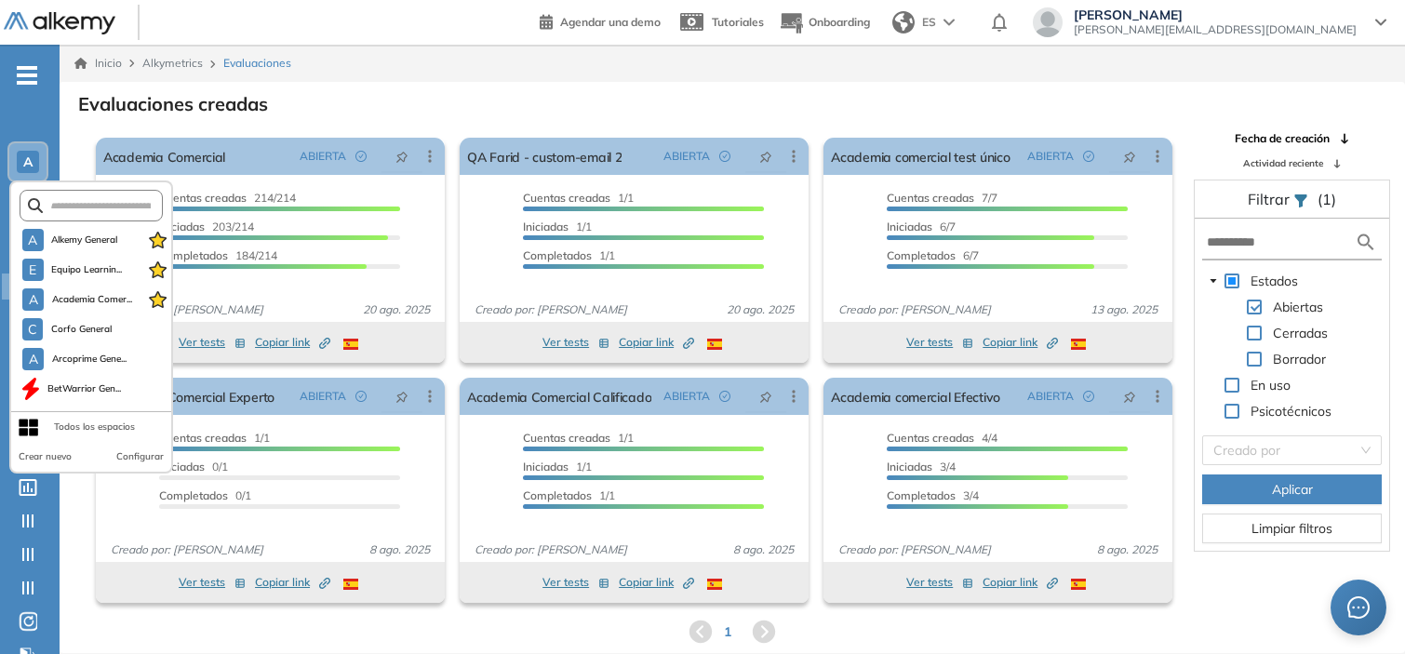  What do you see at coordinates (33, 270) in the screenshot?
I see `span: E` at bounding box center [33, 270].